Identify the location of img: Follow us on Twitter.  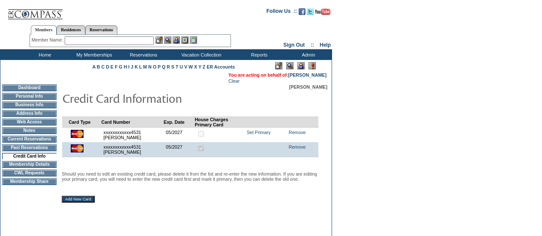
(310, 12).